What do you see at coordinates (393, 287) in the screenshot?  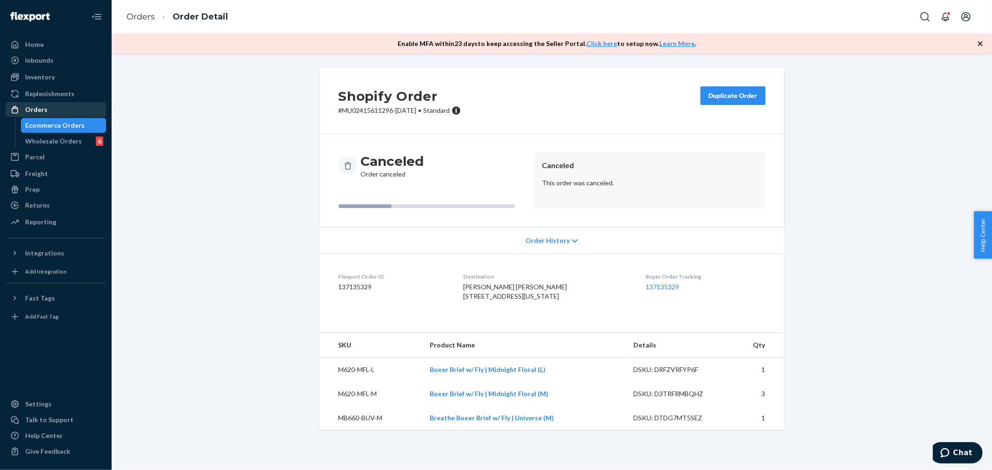 I see `dd: 137135329` at bounding box center [393, 287].